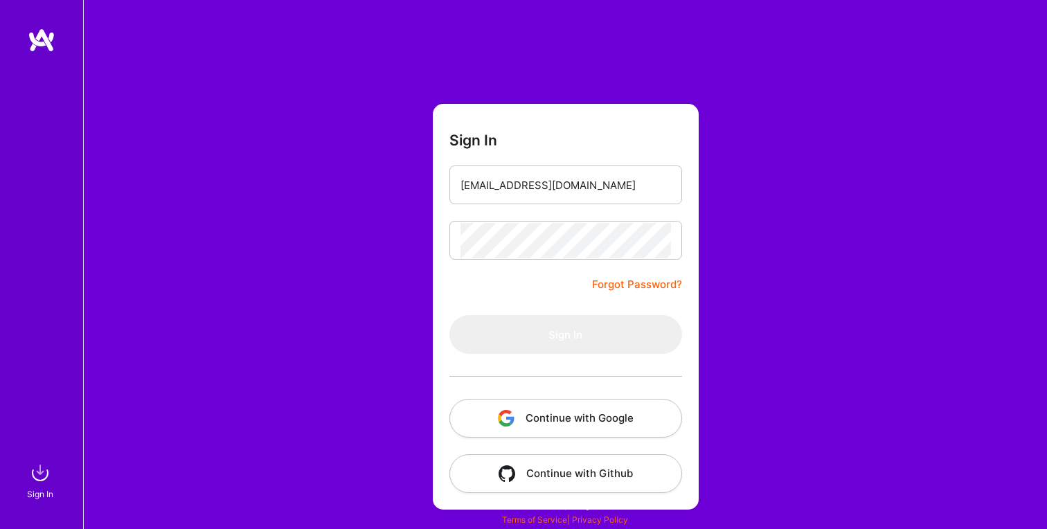  I want to click on img: sign in, so click(40, 473).